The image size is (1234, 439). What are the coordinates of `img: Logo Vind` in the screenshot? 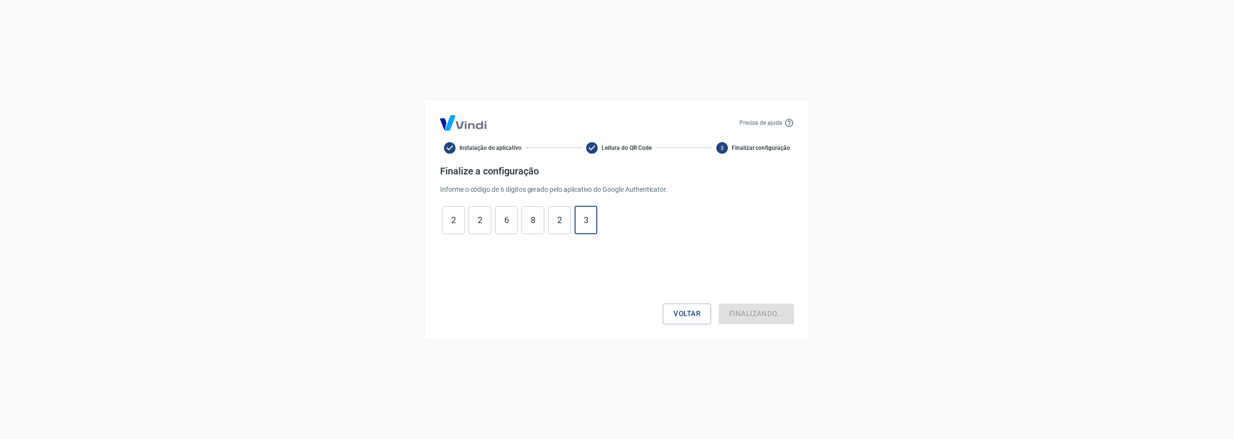 It's located at (463, 123).